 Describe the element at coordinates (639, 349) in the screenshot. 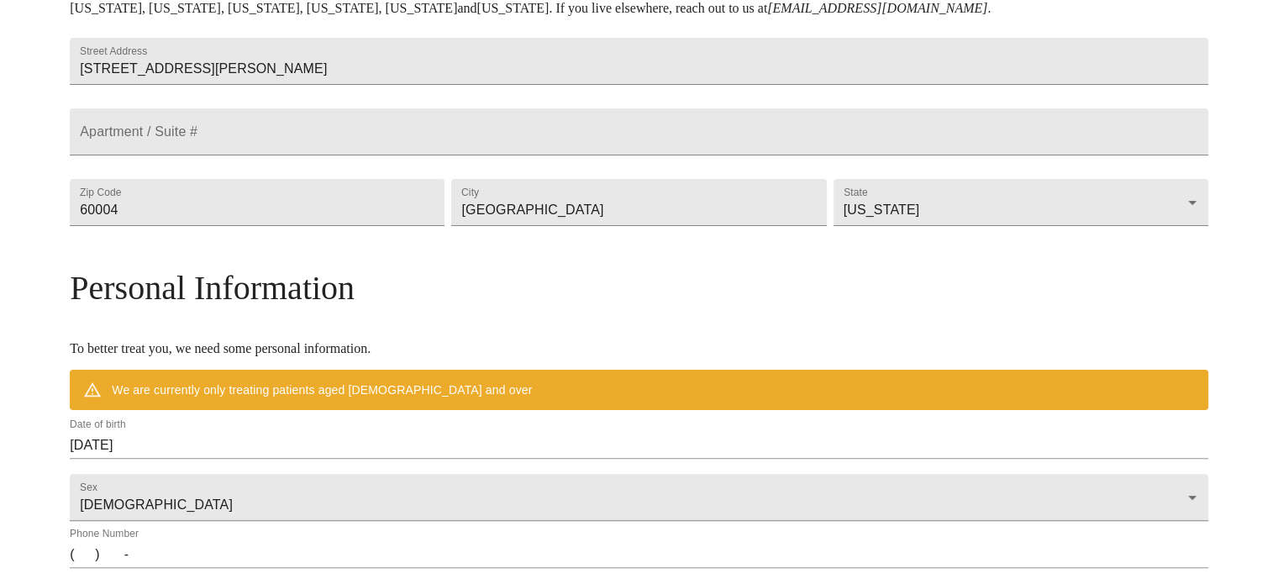

I see `p: To better treat you, we need some personal information.` at that location.